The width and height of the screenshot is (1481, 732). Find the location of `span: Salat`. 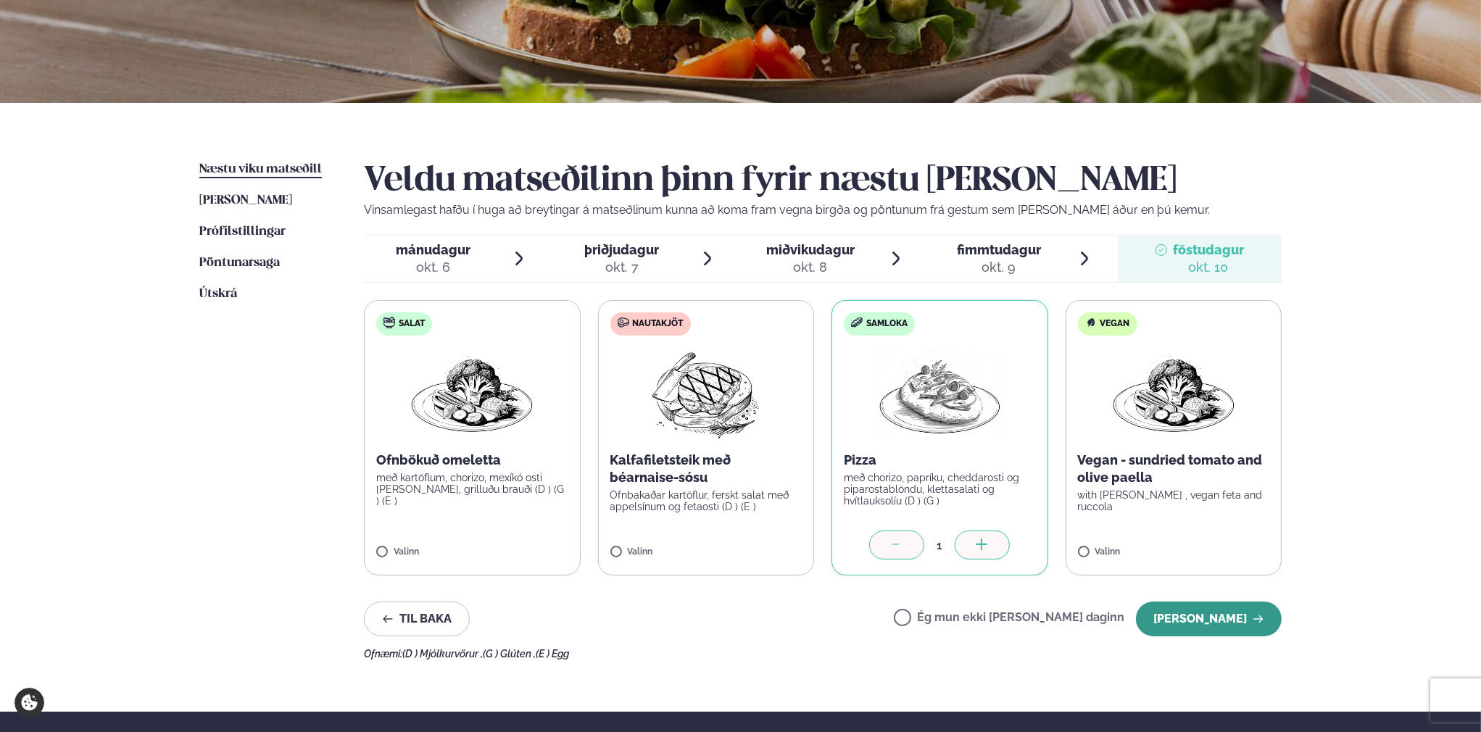

span: Salat is located at coordinates (412, 324).